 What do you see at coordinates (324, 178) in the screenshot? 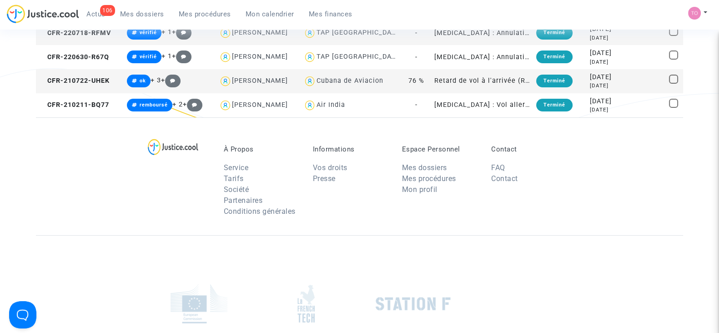
I see `a: Presse` at bounding box center [324, 178].